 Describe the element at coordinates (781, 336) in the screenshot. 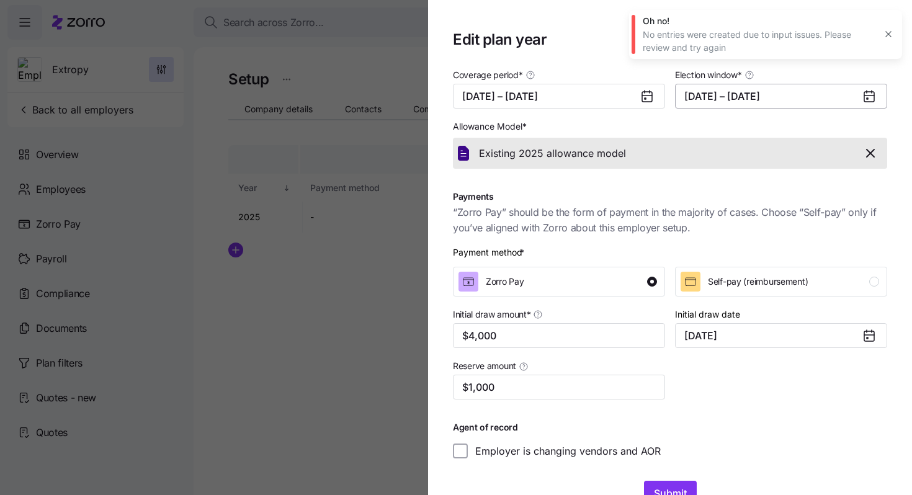

I see `input: MM/DD/YYYY` at that location.